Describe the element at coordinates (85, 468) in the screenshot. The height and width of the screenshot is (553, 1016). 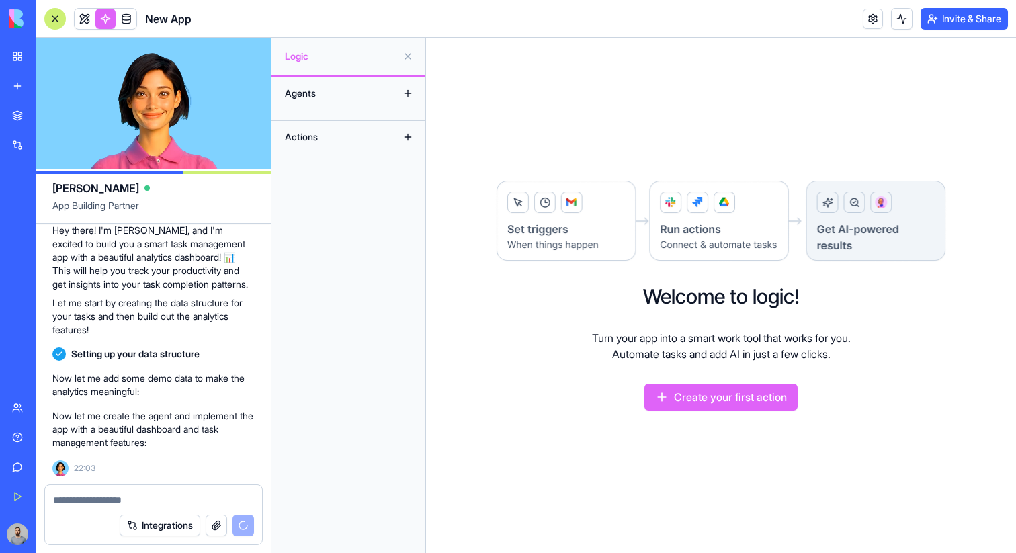
I see `span: 22:03` at that location.